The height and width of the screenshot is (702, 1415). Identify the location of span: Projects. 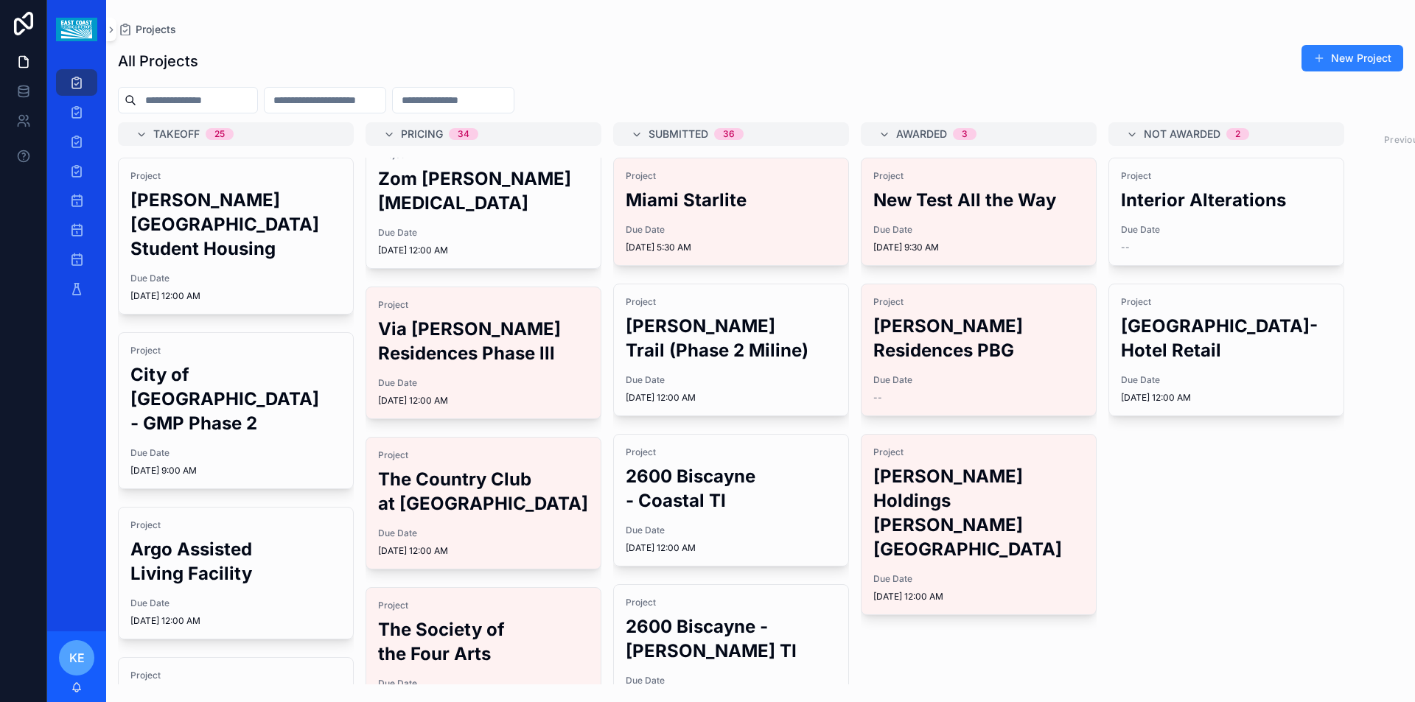
(155, 29).